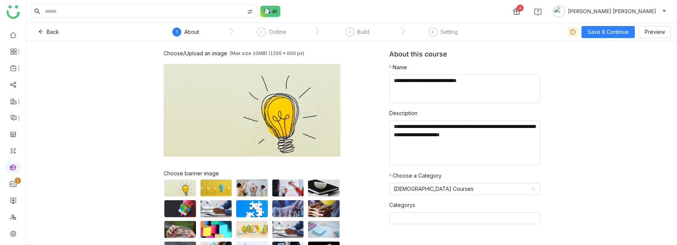  Describe the element at coordinates (538, 12) in the screenshot. I see `img: help.svg` at that location.